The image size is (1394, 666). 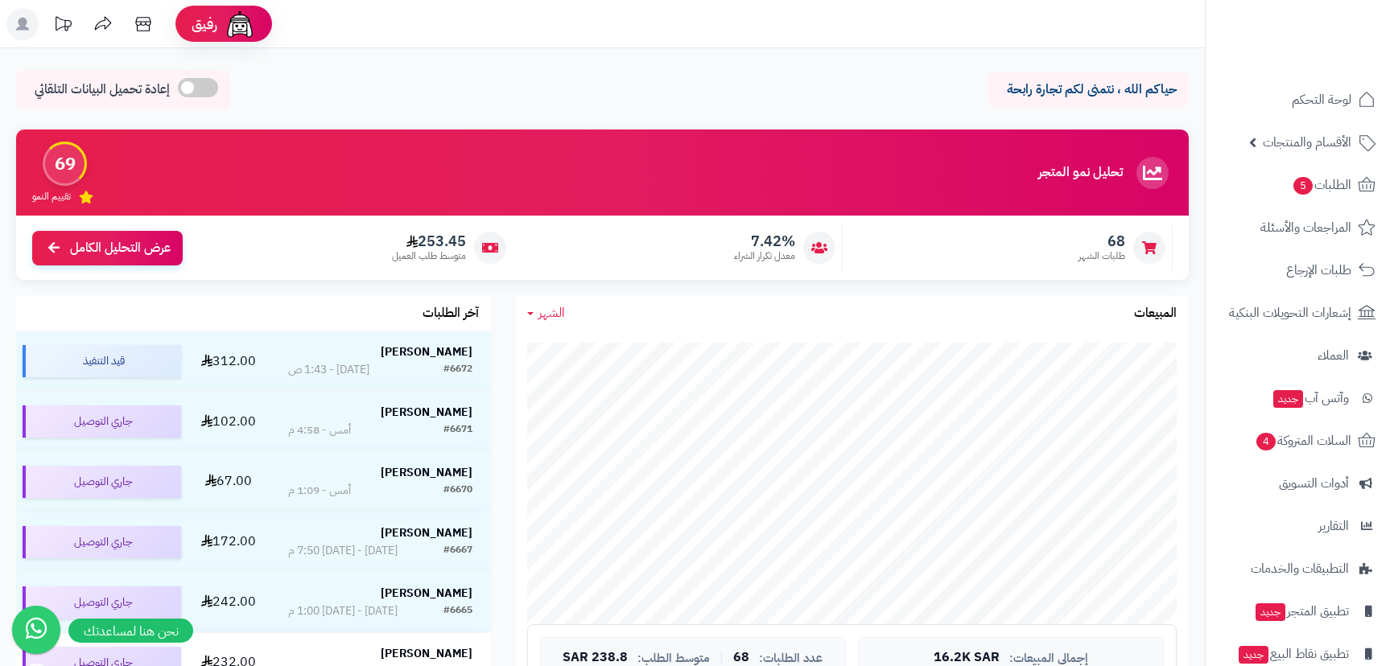 I want to click on span: السلات المتروكة, so click(x=1303, y=441).